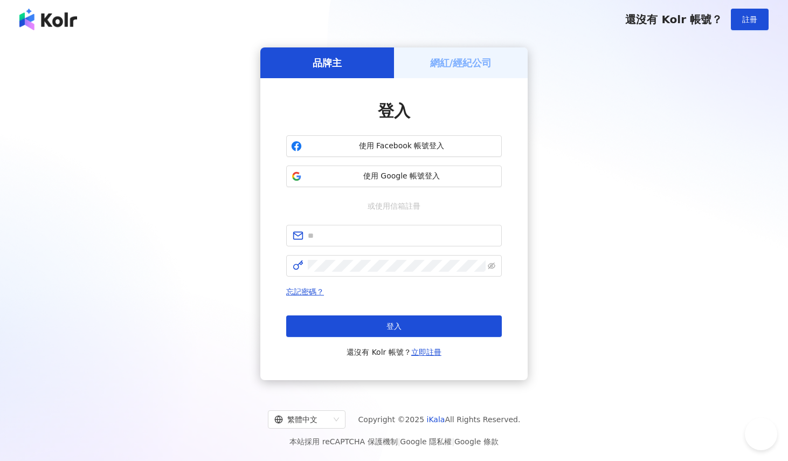  What do you see at coordinates (461, 63) in the screenshot?
I see `h5: 網紅/經紀公司` at bounding box center [461, 63].